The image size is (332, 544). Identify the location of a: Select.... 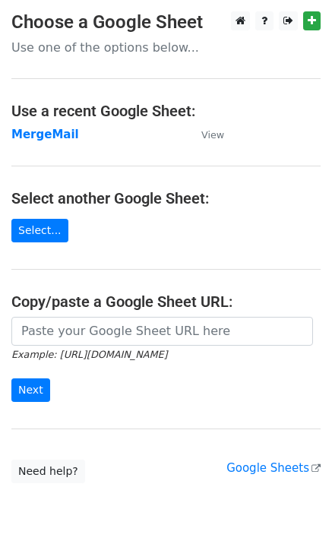
(40, 230).